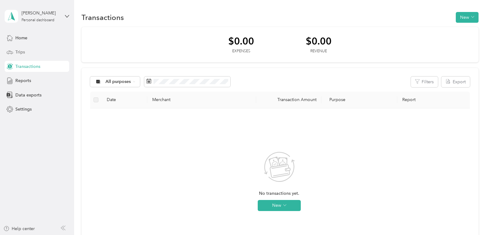 The width and height of the screenshot is (489, 235). What do you see at coordinates (125, 100) in the screenshot?
I see `th: Date` at bounding box center [125, 100].